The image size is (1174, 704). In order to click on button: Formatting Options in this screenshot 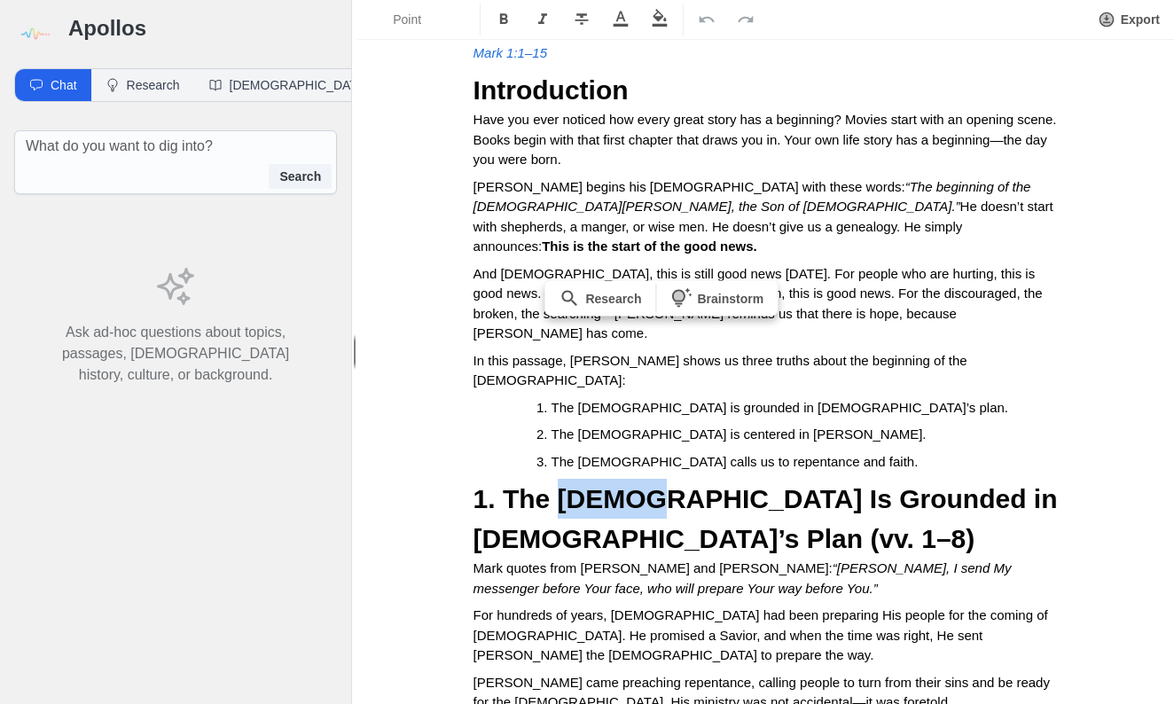, I will do `click(418, 20)`.